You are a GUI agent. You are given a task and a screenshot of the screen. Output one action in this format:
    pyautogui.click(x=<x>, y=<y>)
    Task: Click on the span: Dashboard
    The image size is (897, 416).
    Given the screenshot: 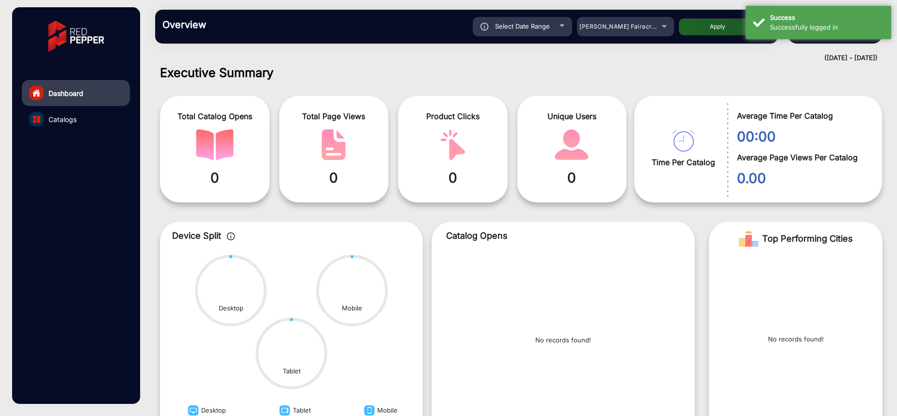 What is the action you would take?
    pyautogui.click(x=66, y=93)
    